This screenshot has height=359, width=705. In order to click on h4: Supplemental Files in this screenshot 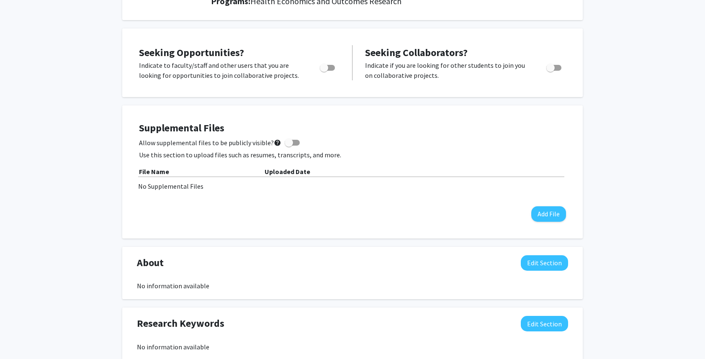, I will do `click(353, 128)`.